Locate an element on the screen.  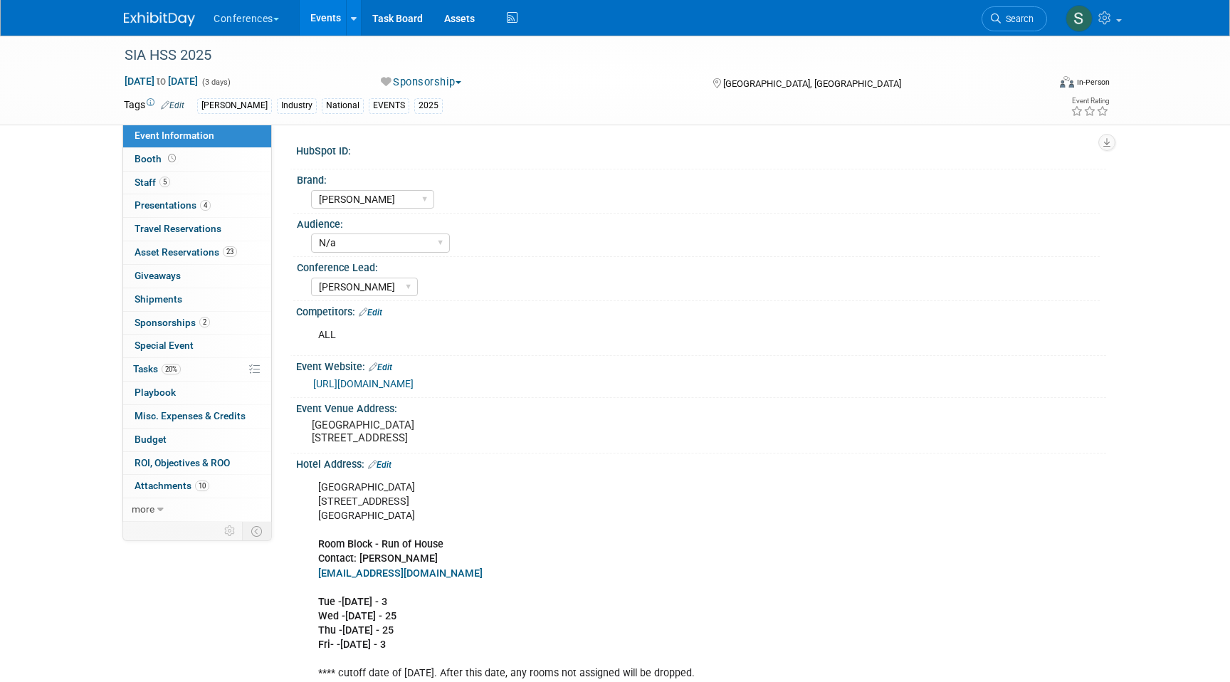
b: Thu - is located at coordinates (330, 630).